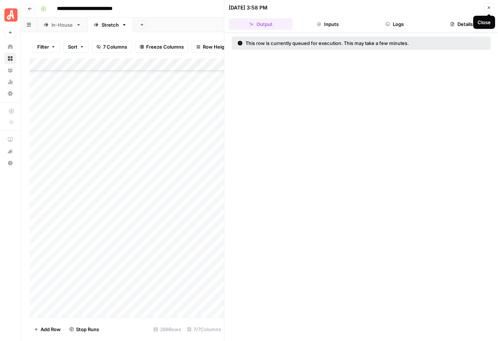  What do you see at coordinates (84, 329) in the screenshot?
I see `button: Stop Runs` at bounding box center [84, 329].